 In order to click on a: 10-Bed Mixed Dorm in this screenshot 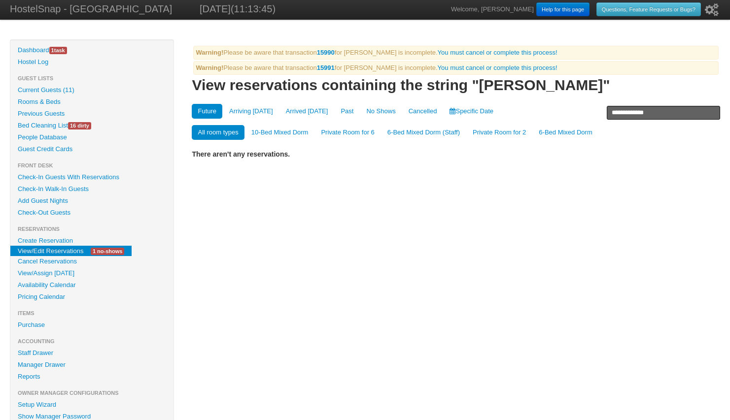, I will do `click(280, 133)`.